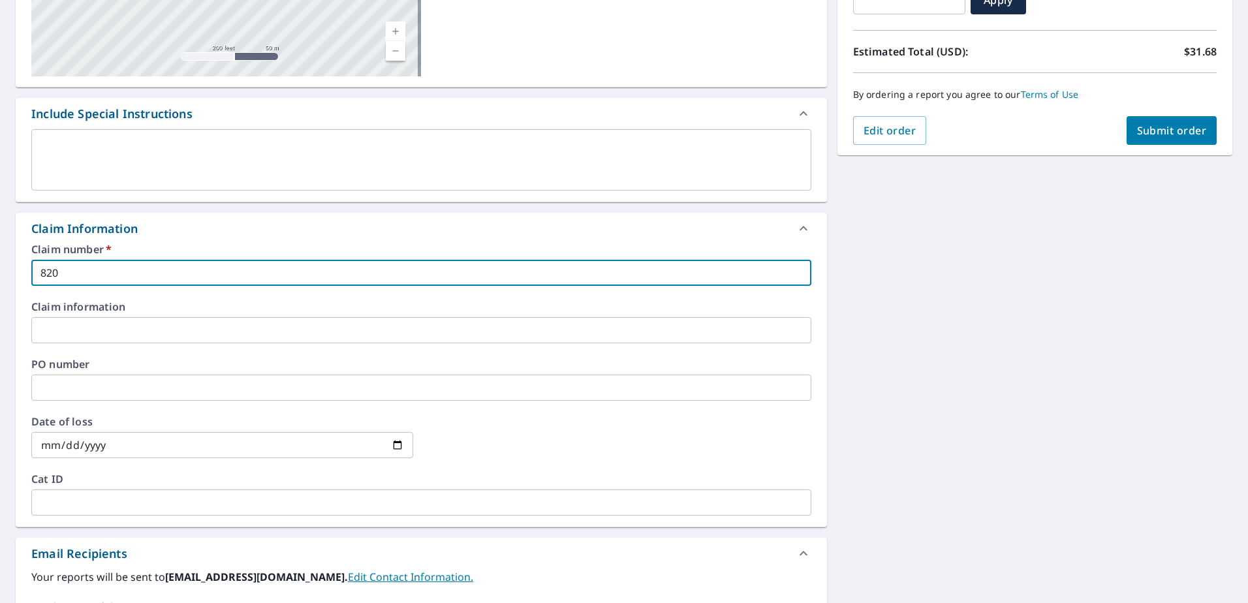 The height and width of the screenshot is (603, 1248). Describe the element at coordinates (1035, 95) in the screenshot. I see `p: By ordering a report you agree to our` at that location.